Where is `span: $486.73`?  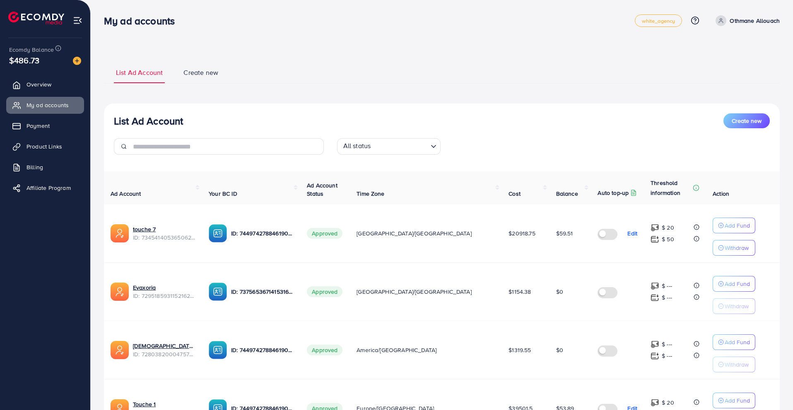 span: $486.73 is located at coordinates (24, 60).